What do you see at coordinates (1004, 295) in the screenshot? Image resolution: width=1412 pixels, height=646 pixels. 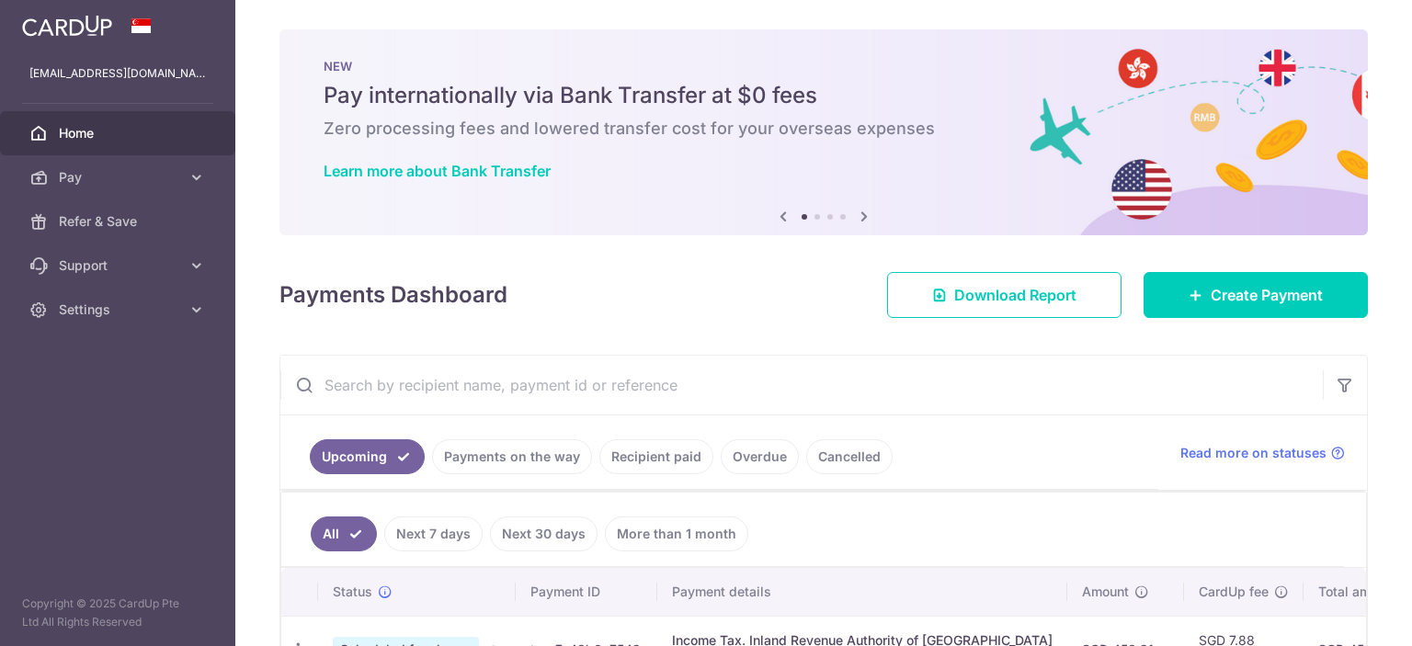 I see `a: Download Report` at bounding box center [1004, 295].